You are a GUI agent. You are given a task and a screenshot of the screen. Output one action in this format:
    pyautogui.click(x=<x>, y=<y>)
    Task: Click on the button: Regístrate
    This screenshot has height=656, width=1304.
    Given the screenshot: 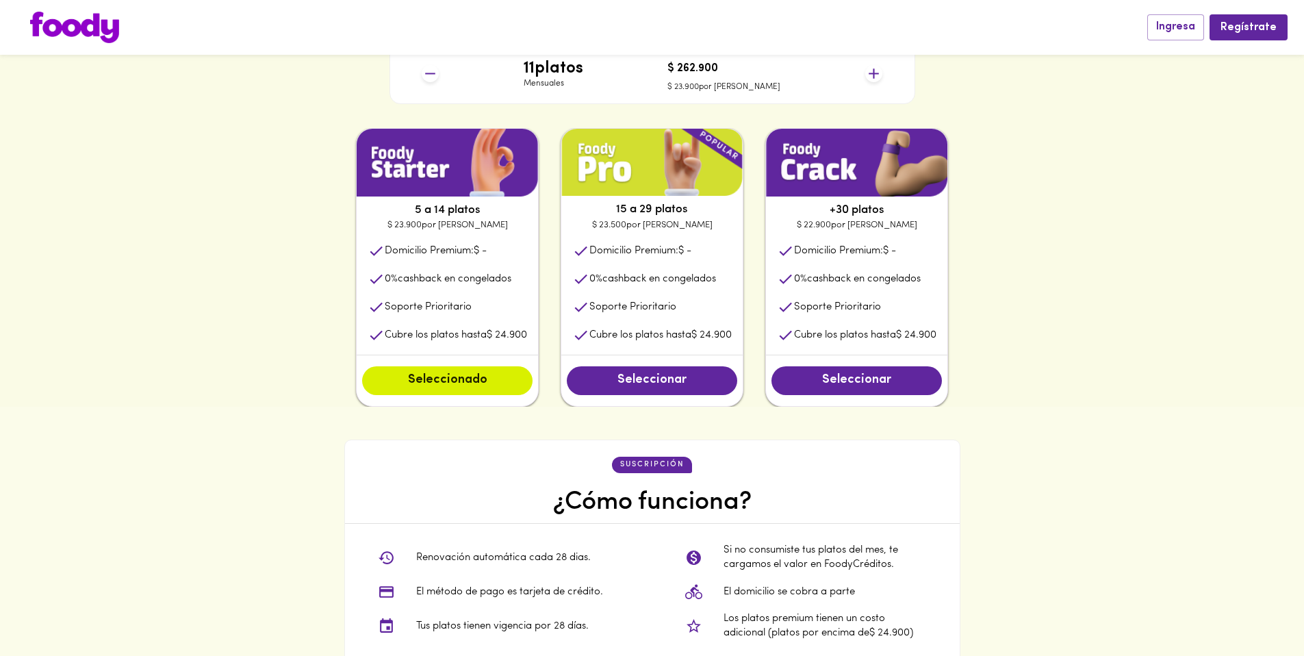 What is the action you would take?
    pyautogui.click(x=1248, y=27)
    